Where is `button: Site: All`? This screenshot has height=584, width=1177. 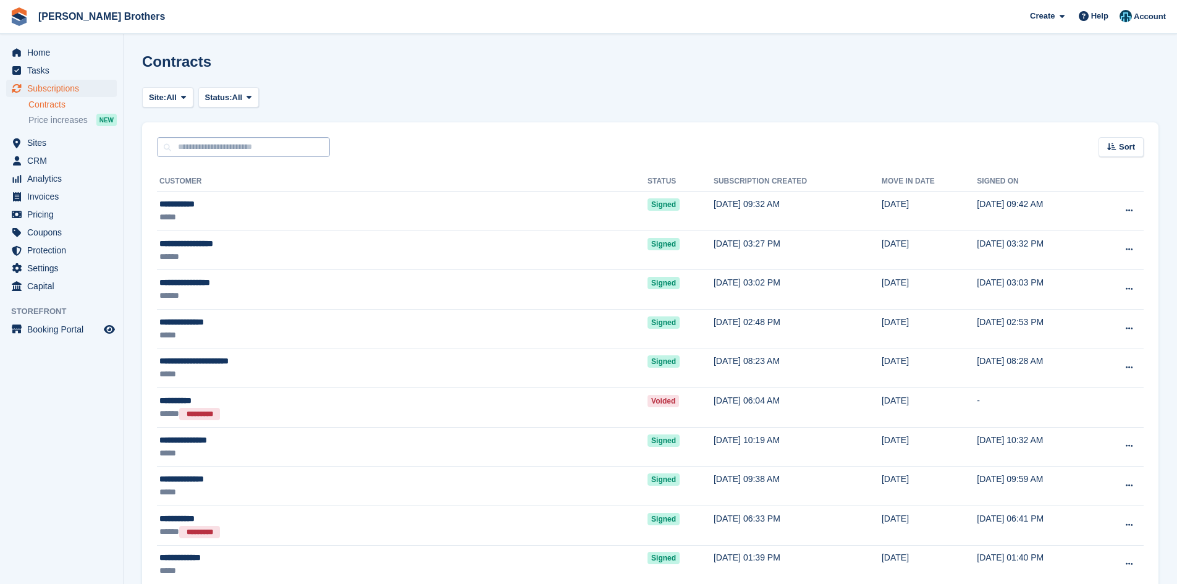 button: Site: All is located at coordinates (167, 97).